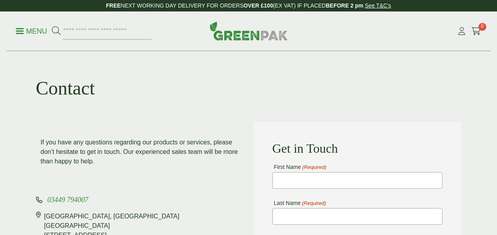 This screenshot has width=497, height=235. I want to click on strong: OVER £100, so click(258, 6).